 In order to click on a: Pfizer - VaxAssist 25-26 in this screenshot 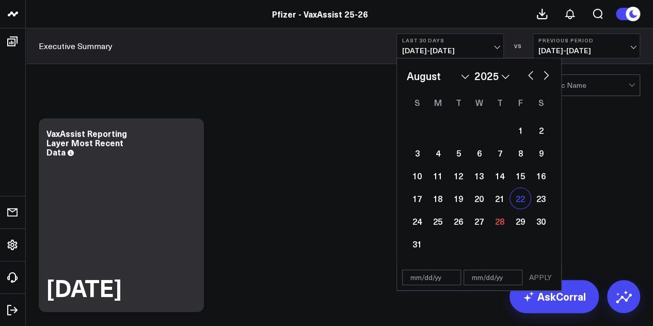, I will do `click(320, 14)`.